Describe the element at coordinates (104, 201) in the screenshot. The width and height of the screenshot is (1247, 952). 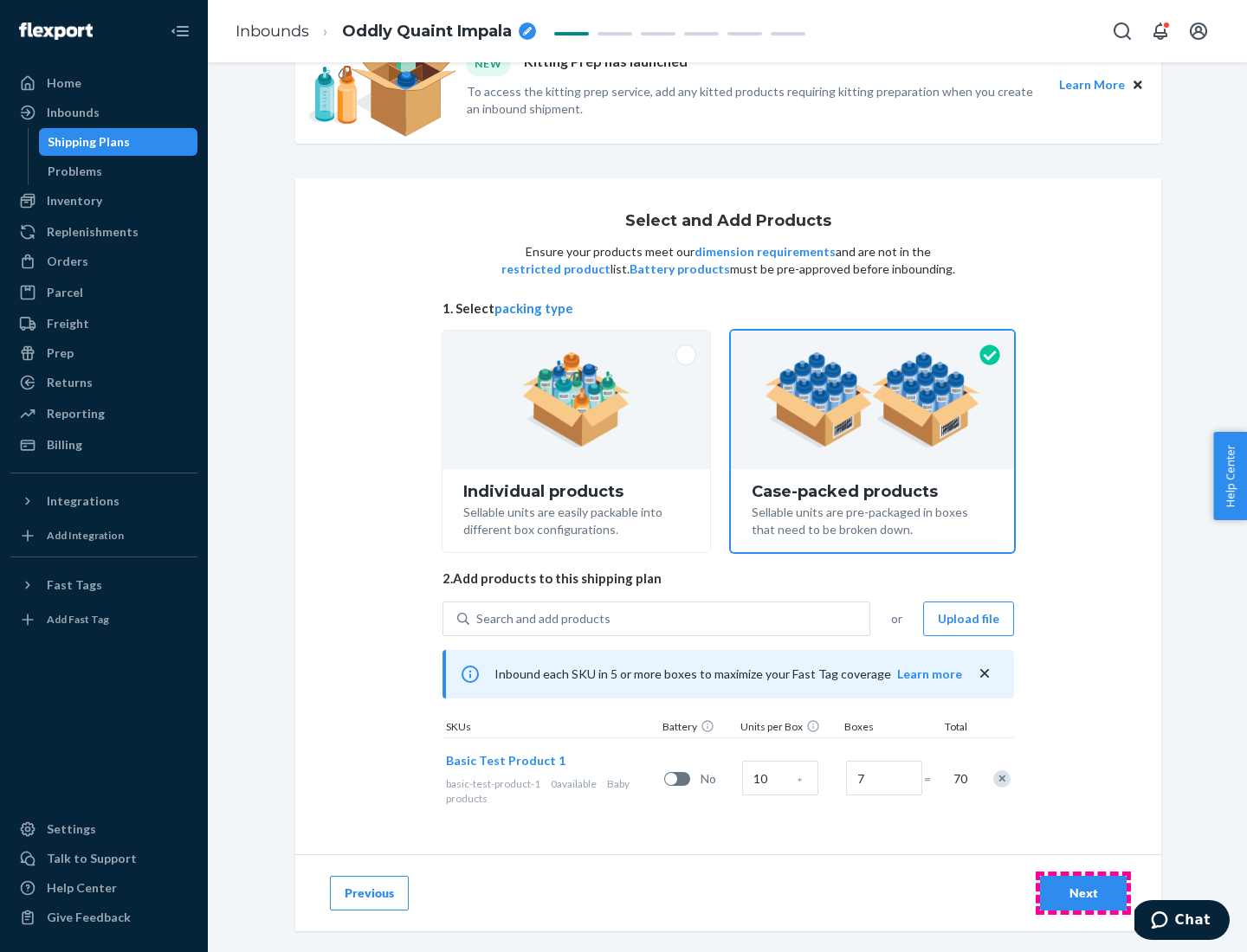
I see `a: Inventory` at that location.